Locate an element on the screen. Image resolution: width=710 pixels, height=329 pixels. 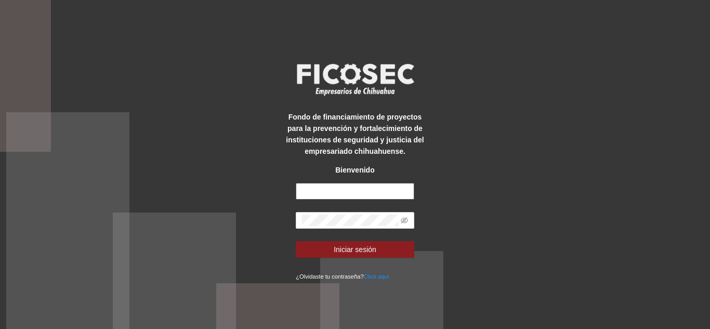
button: Iniciar sesión is located at coordinates (355, 249).